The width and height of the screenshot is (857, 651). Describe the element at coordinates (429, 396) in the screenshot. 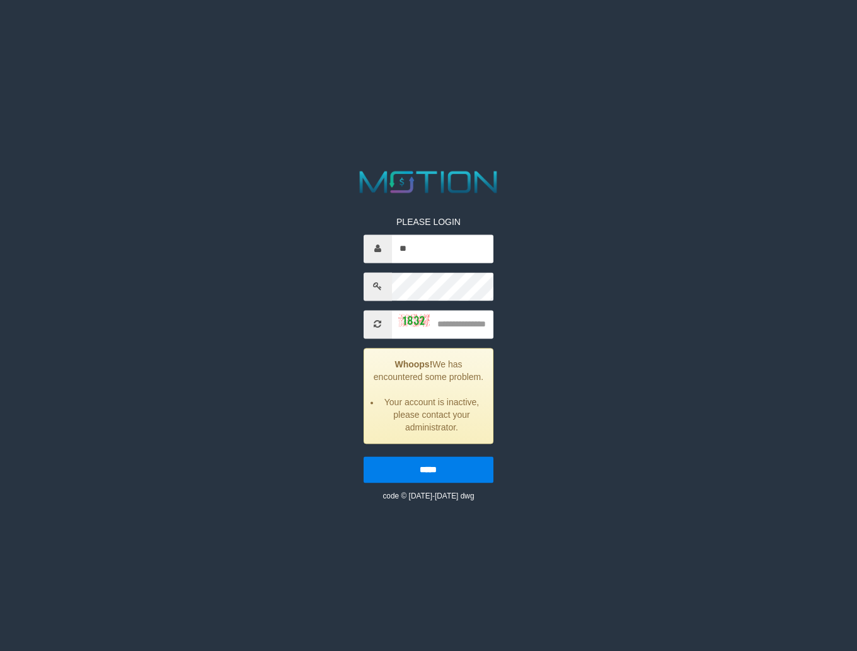

I see `div: We has encountered some problem.` at that location.